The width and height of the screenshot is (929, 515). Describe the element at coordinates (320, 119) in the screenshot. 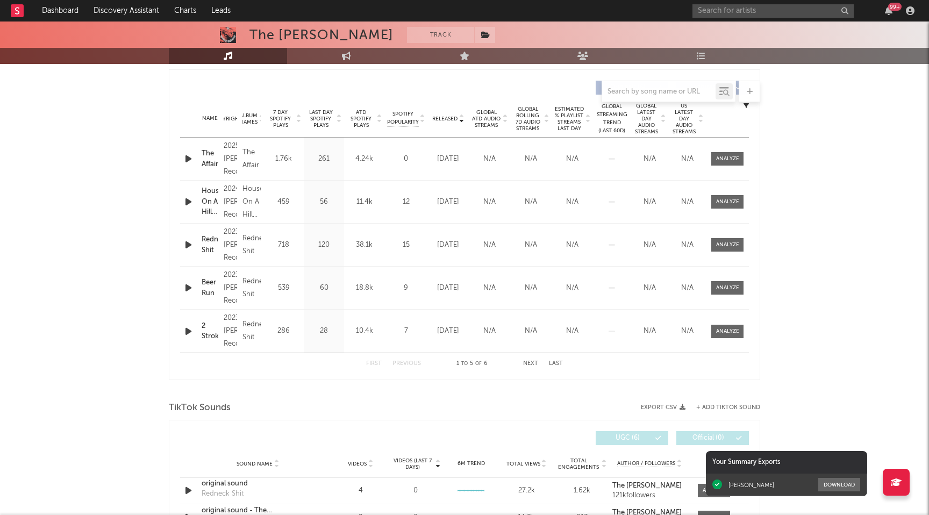

I see `span: Last Day Spotify Plays` at that location.